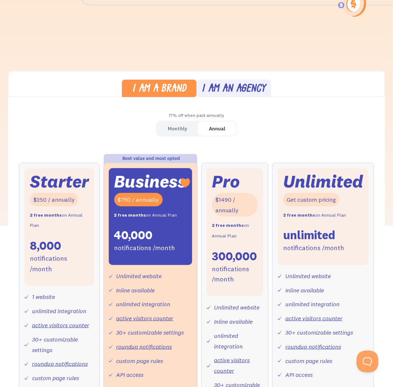 The width and height of the screenshot is (393, 387). Describe the element at coordinates (217, 129) in the screenshot. I see `div: Annual` at that location.